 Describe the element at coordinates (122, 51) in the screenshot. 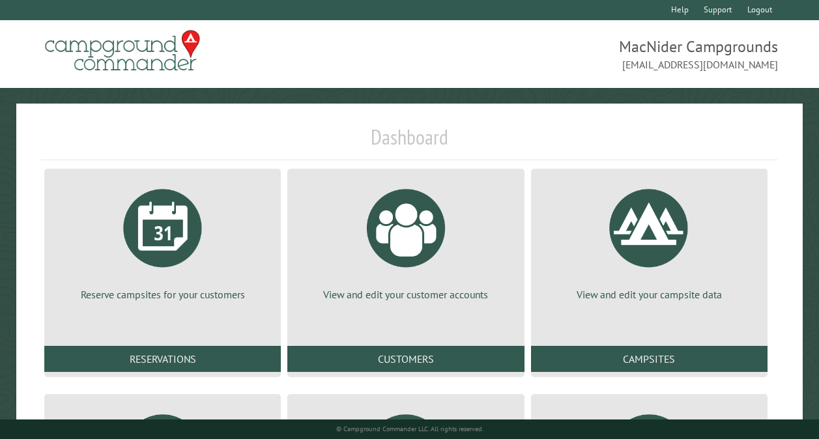

I see `img: Campground Commander` at that location.